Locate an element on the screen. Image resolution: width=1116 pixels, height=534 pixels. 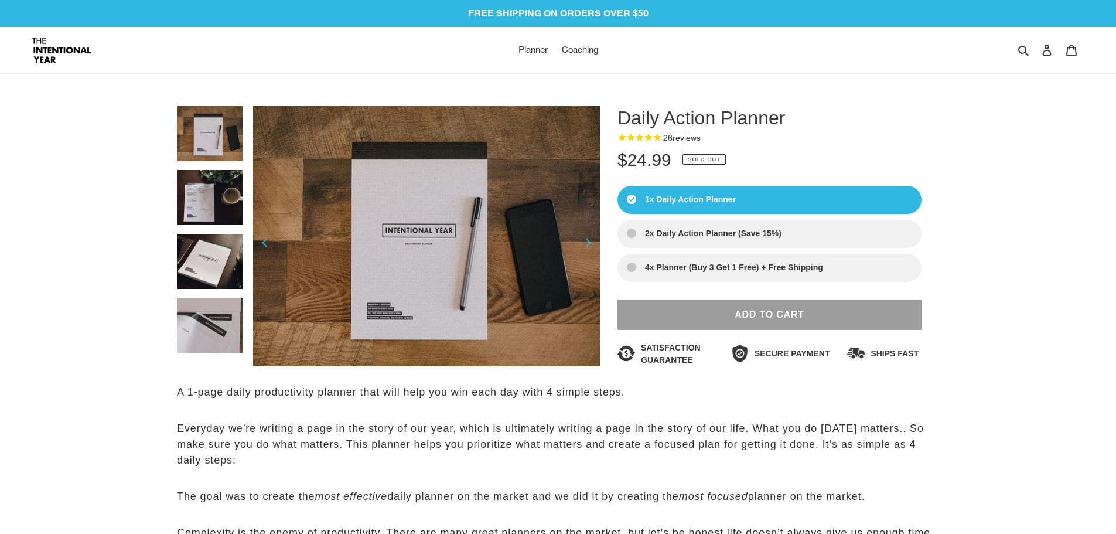
label: 4x Planner (Buy 3 Get 1 Free) + Free Shipping is located at coordinates (769, 268).